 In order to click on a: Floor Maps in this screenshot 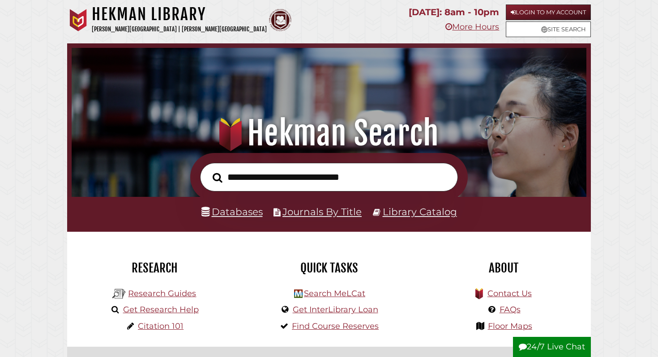, I will do `click(510, 326)`.